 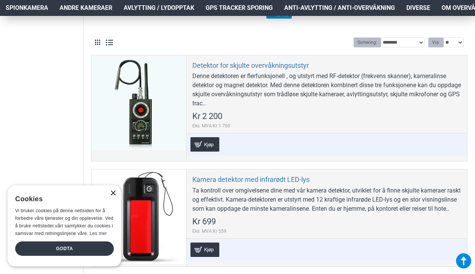 What do you see at coordinates (327, 90) in the screenshot?
I see `div: Denne detektoren er flerfunksjonell , og utstyrt med RF-detektor (frekvens skanner), kameralinse ...` at bounding box center [327, 90].